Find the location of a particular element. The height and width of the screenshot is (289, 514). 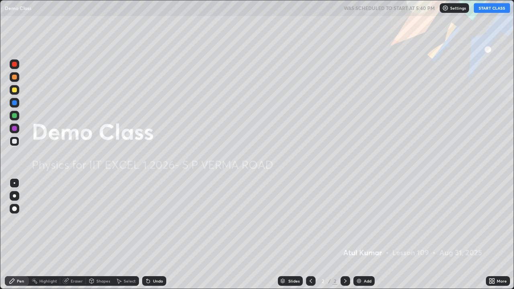

p: Demo Class is located at coordinates (18, 8).